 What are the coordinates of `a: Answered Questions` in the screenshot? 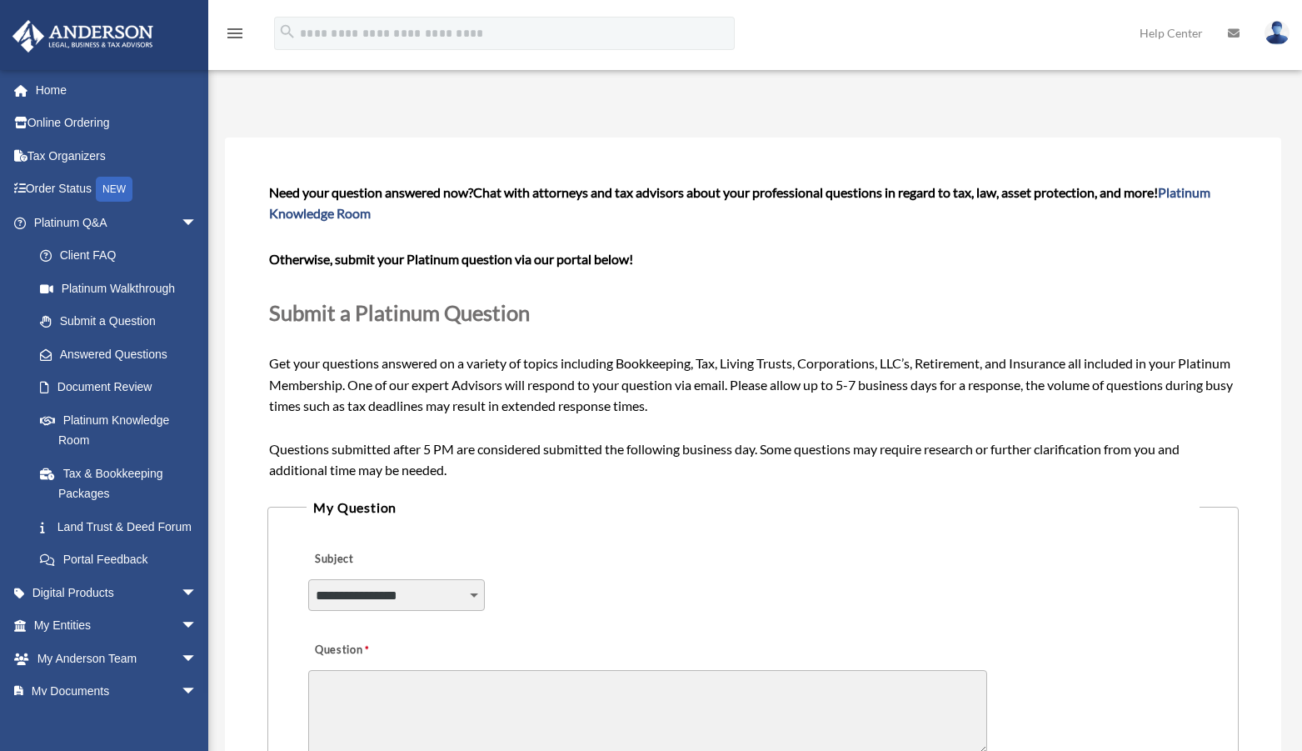 It's located at (122, 354).